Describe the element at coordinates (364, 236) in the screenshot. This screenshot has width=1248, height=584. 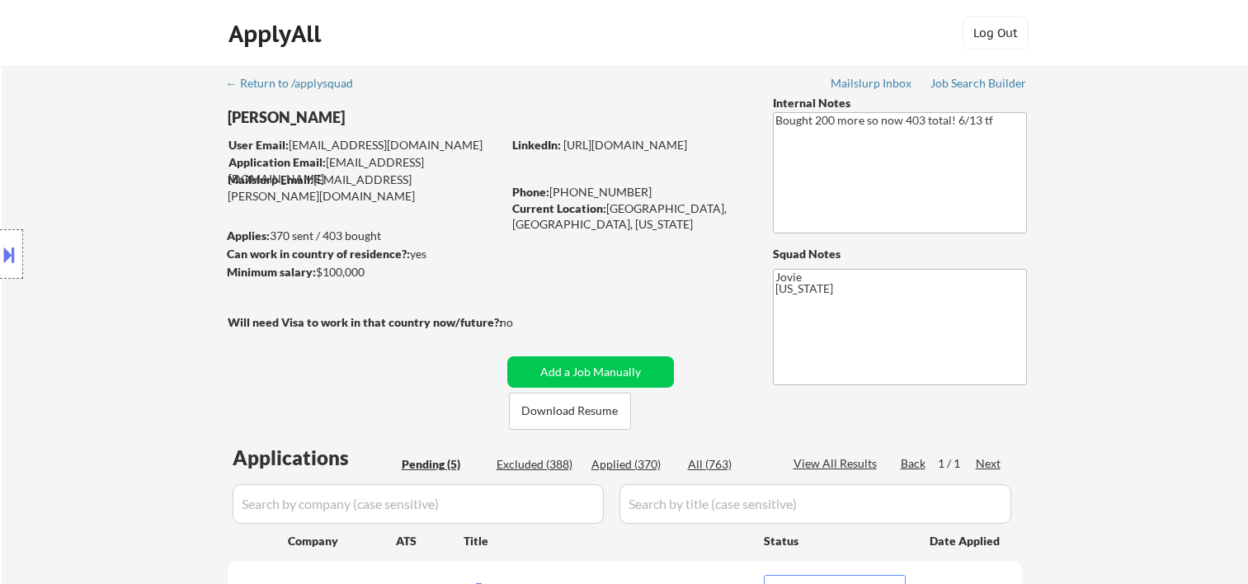
I see `div: 370 sent / 403 bought` at that location.